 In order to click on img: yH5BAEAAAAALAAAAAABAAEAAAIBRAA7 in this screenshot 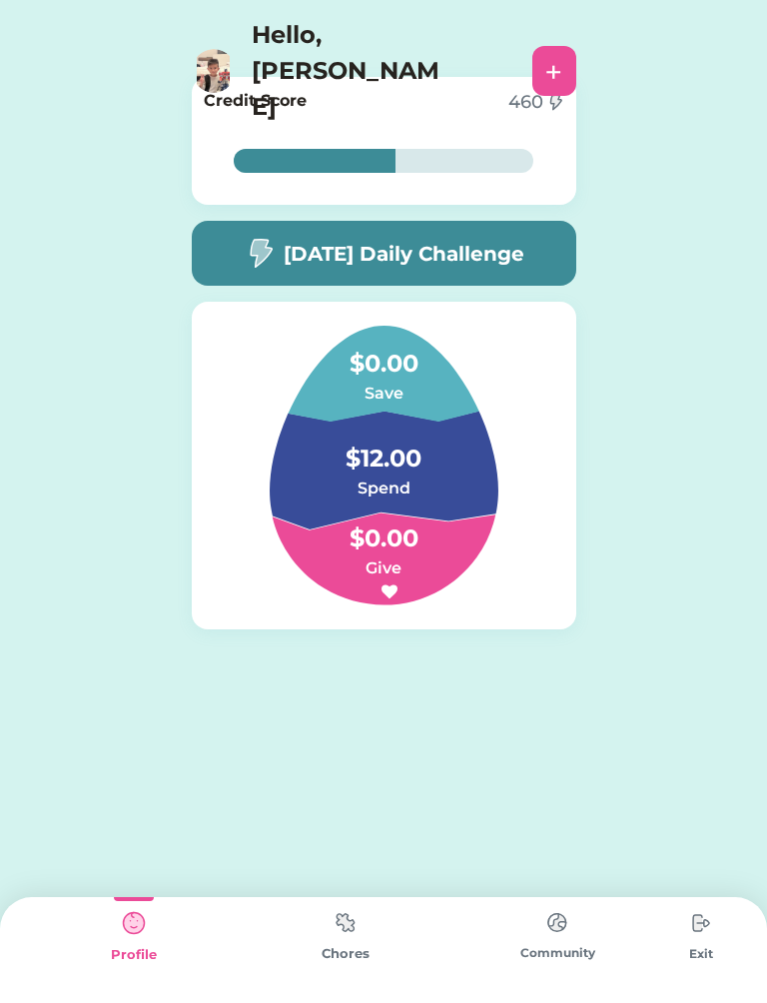, I will do `click(389, 160)`.